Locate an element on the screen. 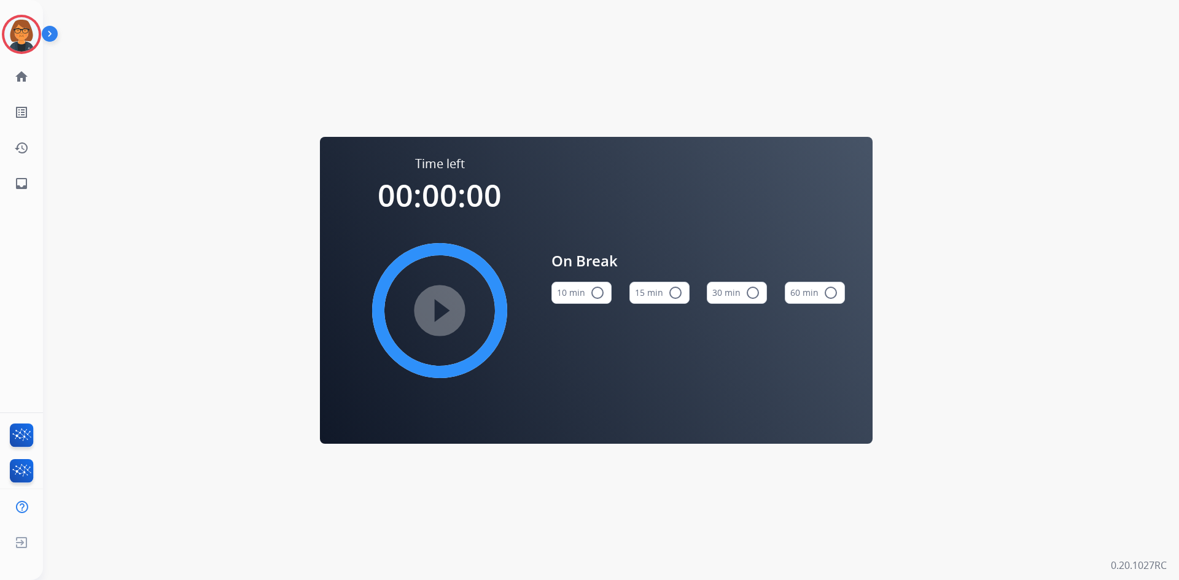 This screenshot has height=580, width=1179. span: 00:00:00 is located at coordinates (440, 195).